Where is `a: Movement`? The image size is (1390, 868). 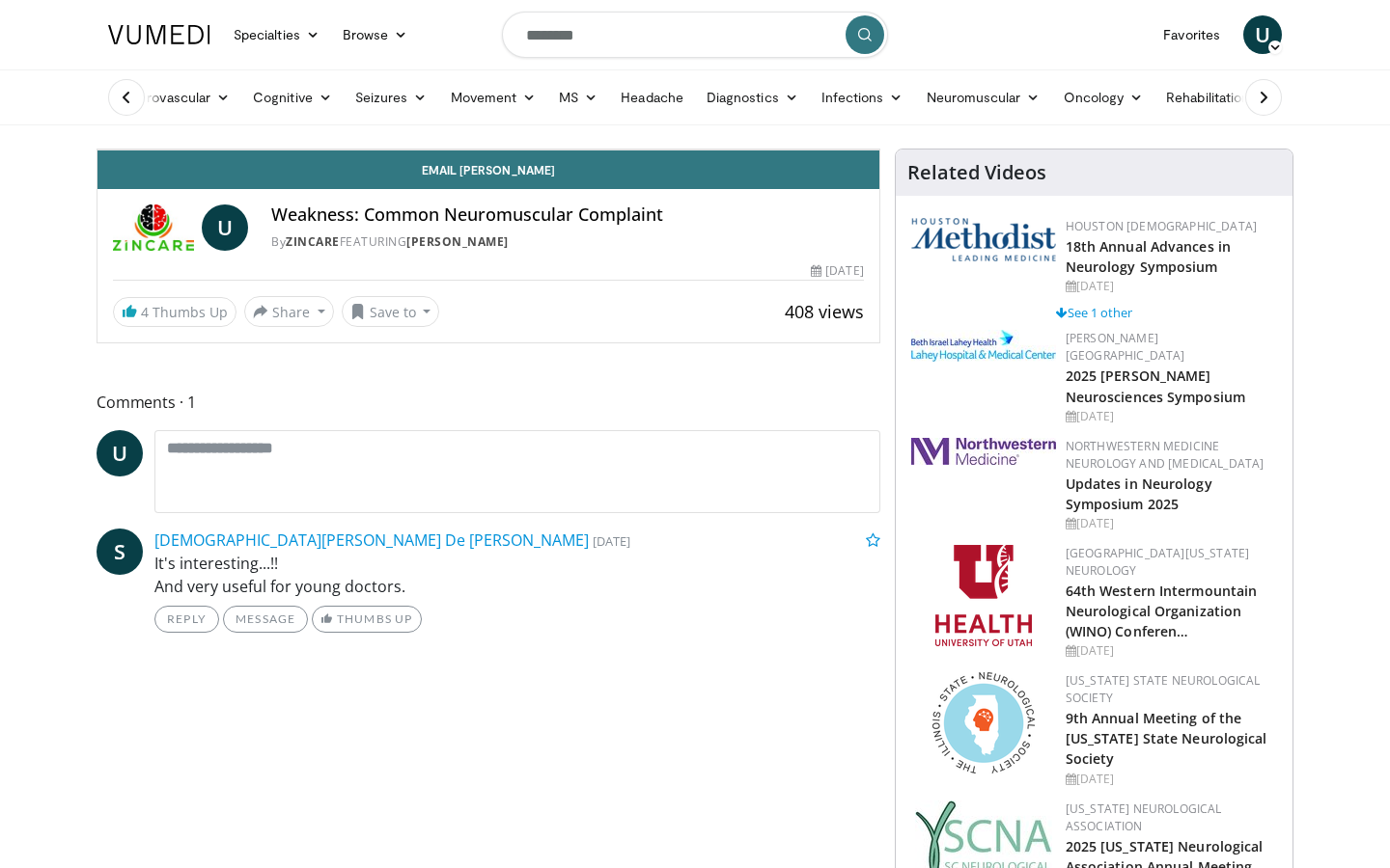 a: Movement is located at coordinates (494, 98).